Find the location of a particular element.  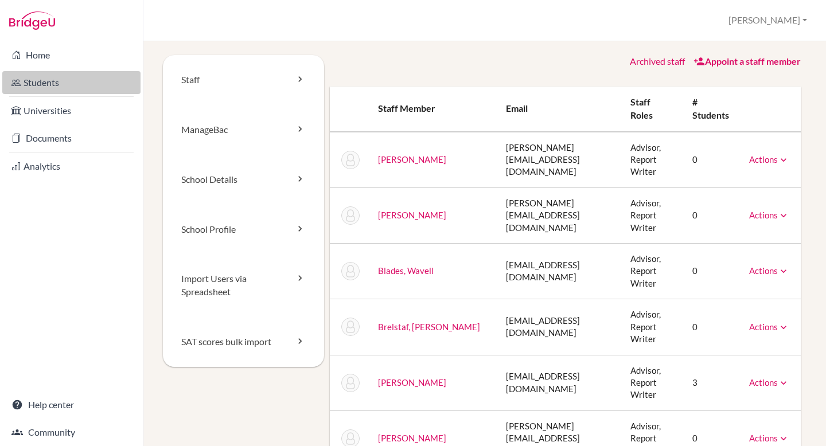

th: Staff roles is located at coordinates (652, 109).